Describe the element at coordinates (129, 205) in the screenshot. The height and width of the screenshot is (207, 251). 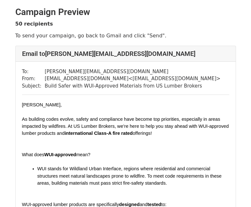
I see `span: designed` at that location.